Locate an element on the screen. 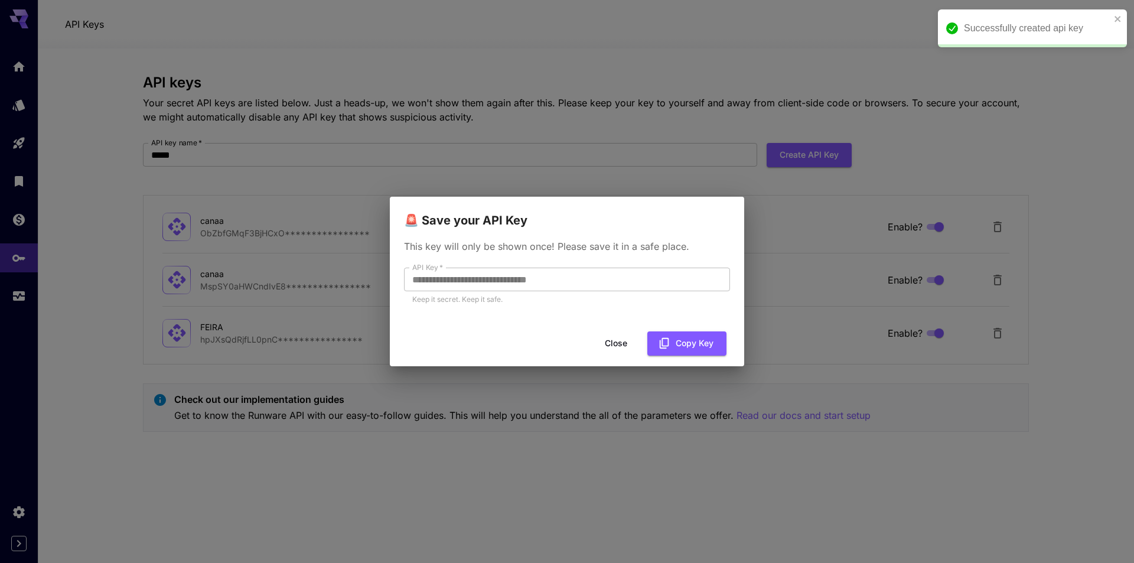 The height and width of the screenshot is (563, 1134). div: Successfully created api key is located at coordinates (1037, 28).